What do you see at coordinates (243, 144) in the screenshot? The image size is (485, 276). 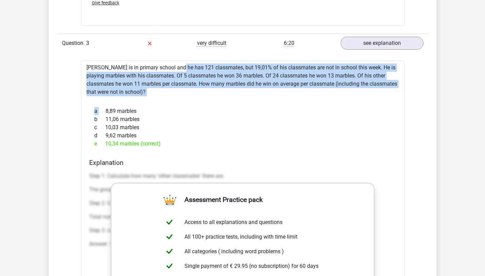 I see `div: 10,34 marbles (correct)` at bounding box center [243, 144].